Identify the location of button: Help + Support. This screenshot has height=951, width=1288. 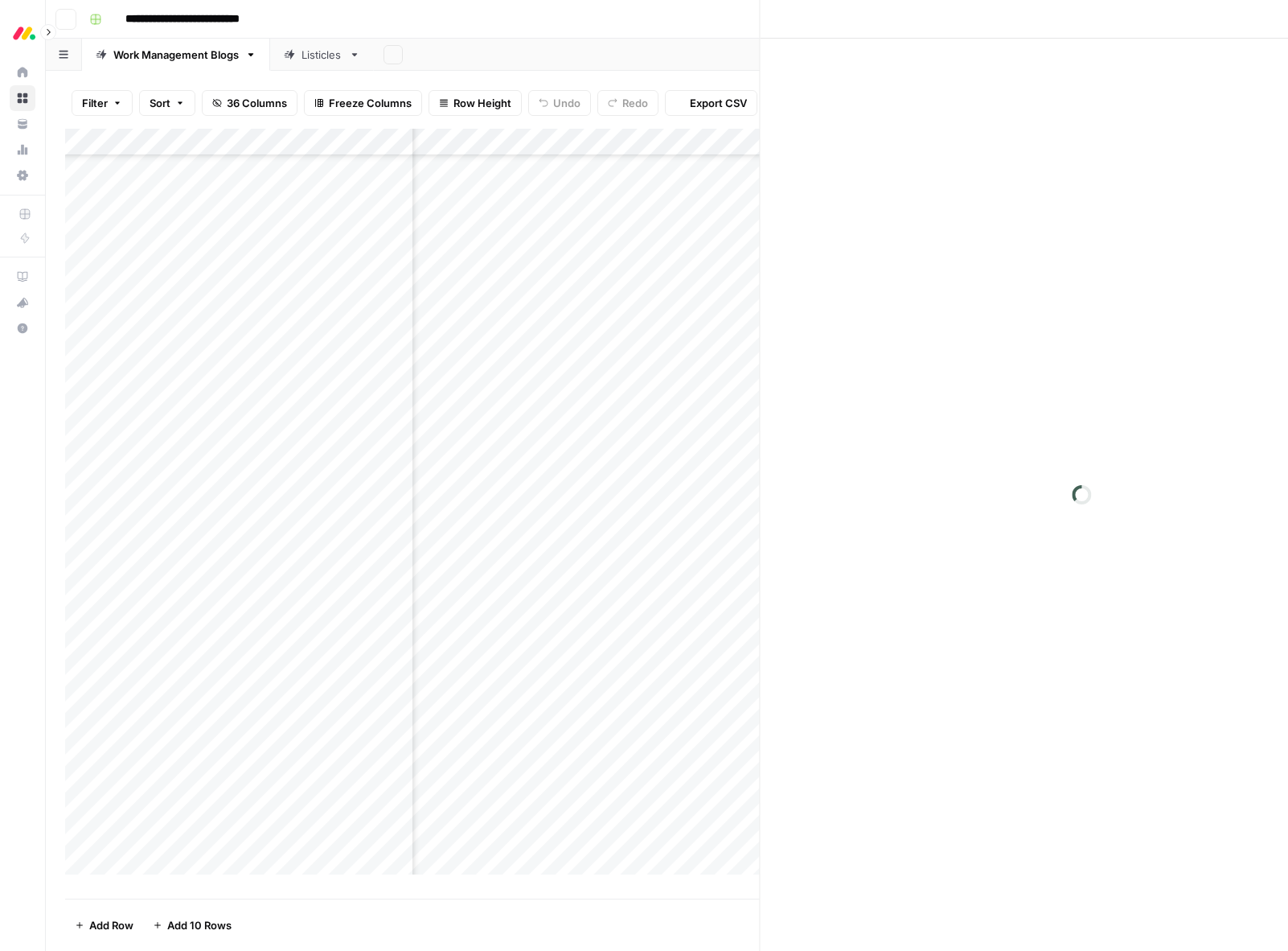
(22, 328).